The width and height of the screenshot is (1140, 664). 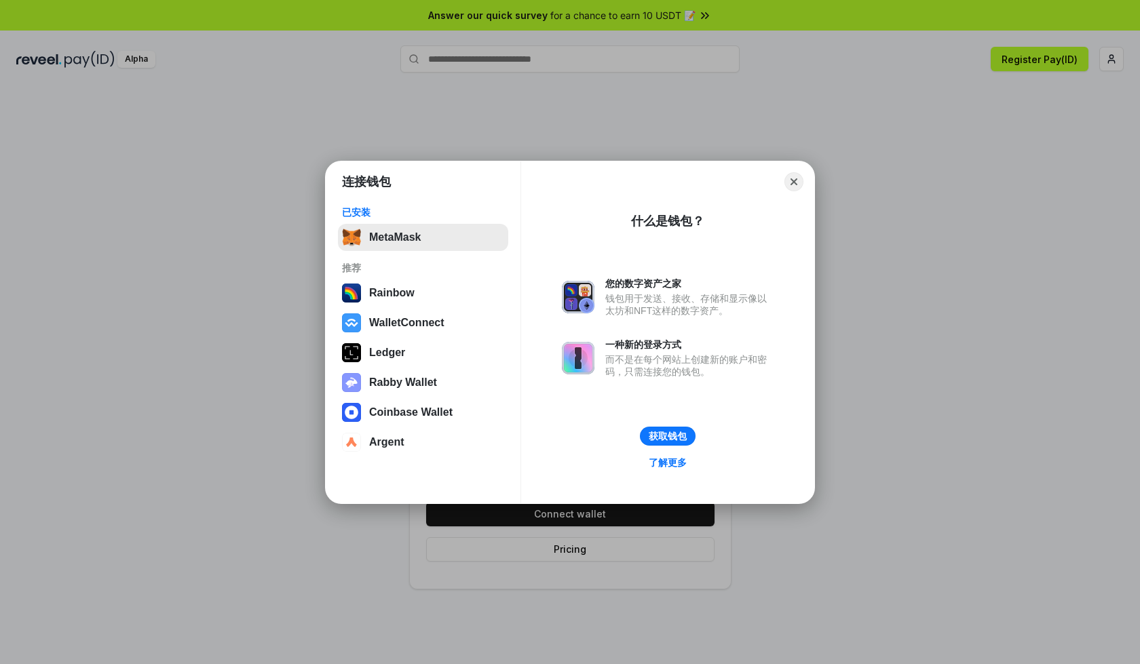 I want to click on div: Rainbow, so click(x=392, y=293).